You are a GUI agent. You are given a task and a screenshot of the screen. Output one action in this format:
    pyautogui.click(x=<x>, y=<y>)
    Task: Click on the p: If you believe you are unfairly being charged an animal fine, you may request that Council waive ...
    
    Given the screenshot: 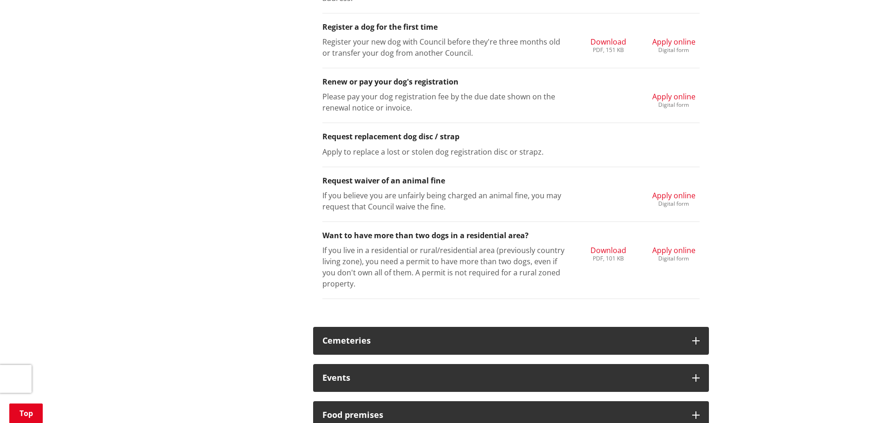 What is the action you would take?
    pyautogui.click(x=445, y=201)
    